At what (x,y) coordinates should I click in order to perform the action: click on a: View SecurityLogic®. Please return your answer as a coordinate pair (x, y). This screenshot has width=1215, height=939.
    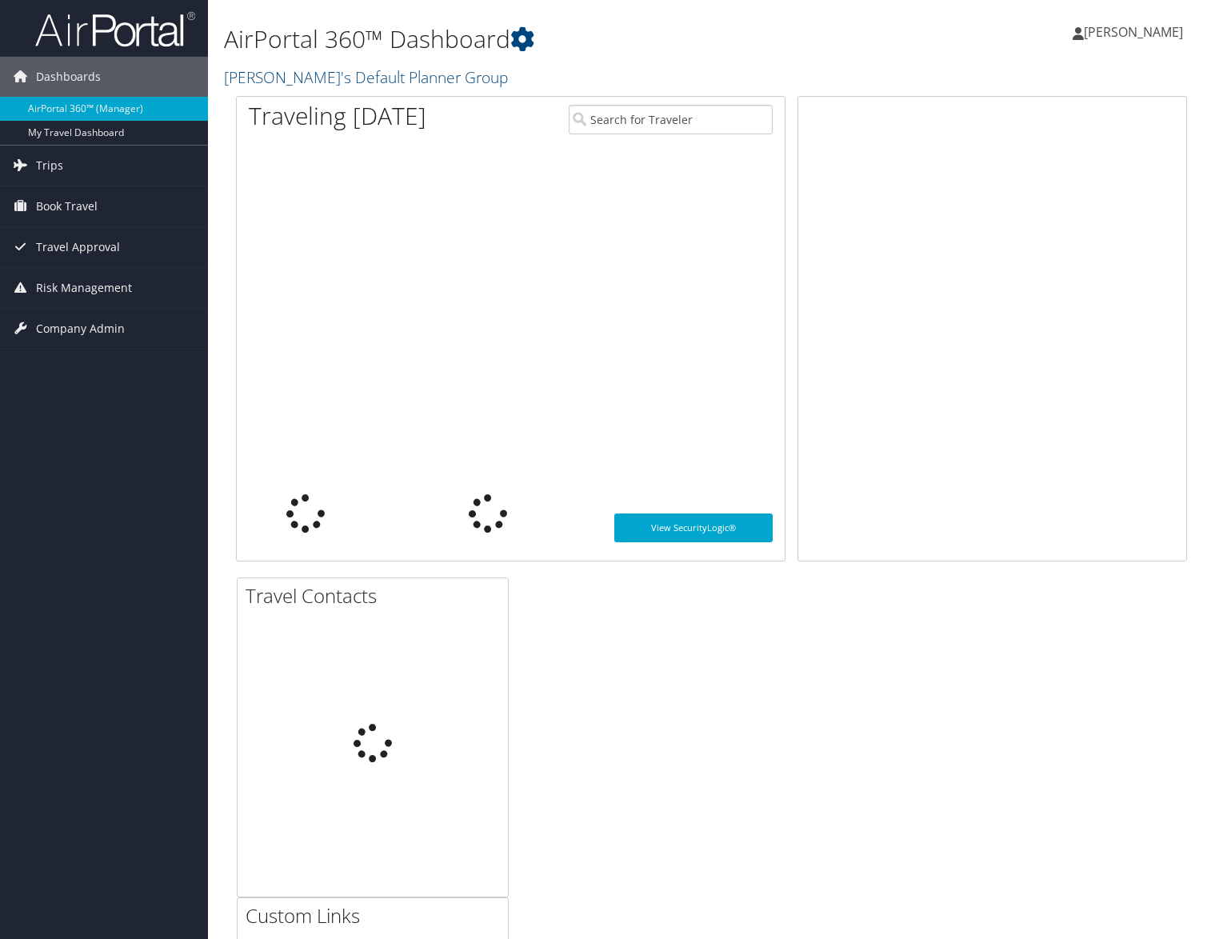
    Looking at the image, I should click on (693, 528).